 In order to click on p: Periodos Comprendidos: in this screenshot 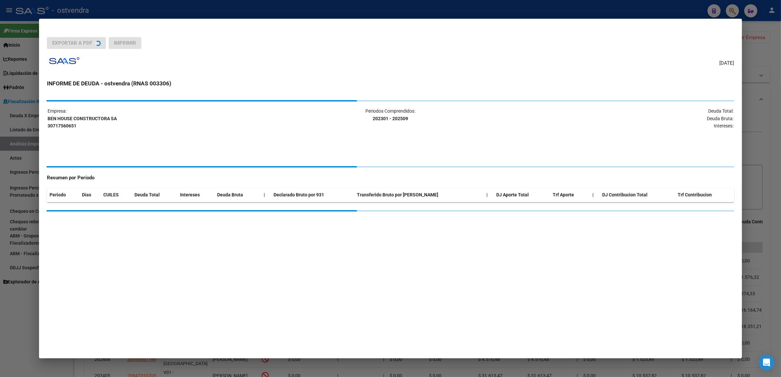, I will do `click(391, 115)`.